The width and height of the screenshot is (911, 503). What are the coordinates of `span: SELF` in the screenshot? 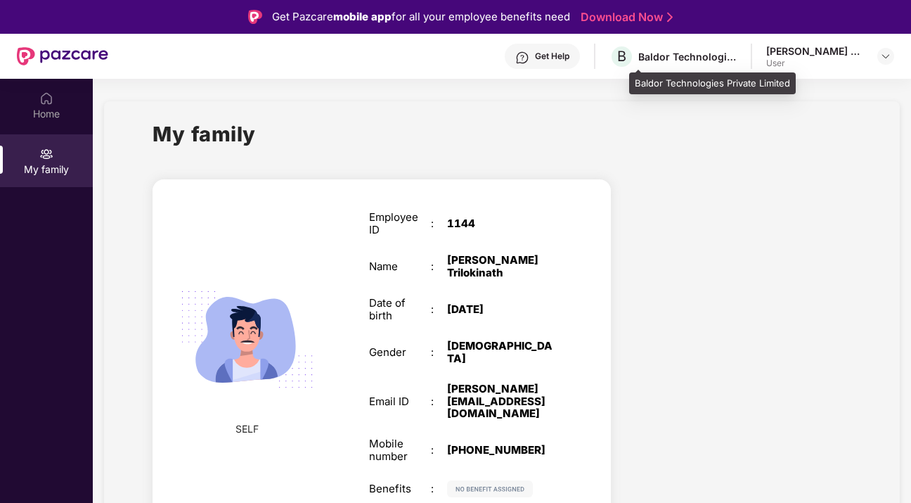 It's located at (247, 429).